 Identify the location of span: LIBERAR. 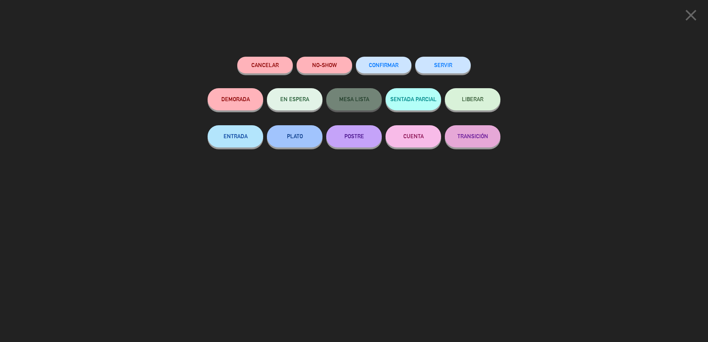
(472, 99).